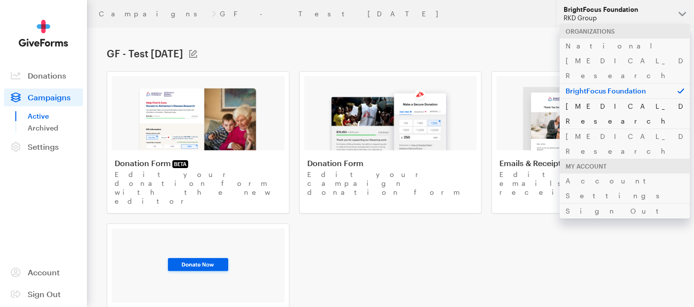 This screenshot has width=694, height=307. Describe the element at coordinates (198, 265) in the screenshot. I see `img: image-3-93ee28eb8bf338fe015091468080e1db9f51356d23dce784fdc61914b1599f14.png` at that location.